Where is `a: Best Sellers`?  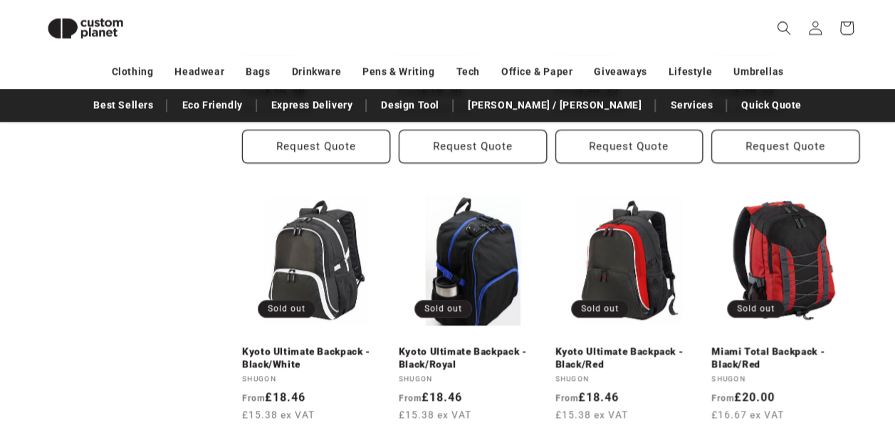 a: Best Sellers is located at coordinates (123, 105).